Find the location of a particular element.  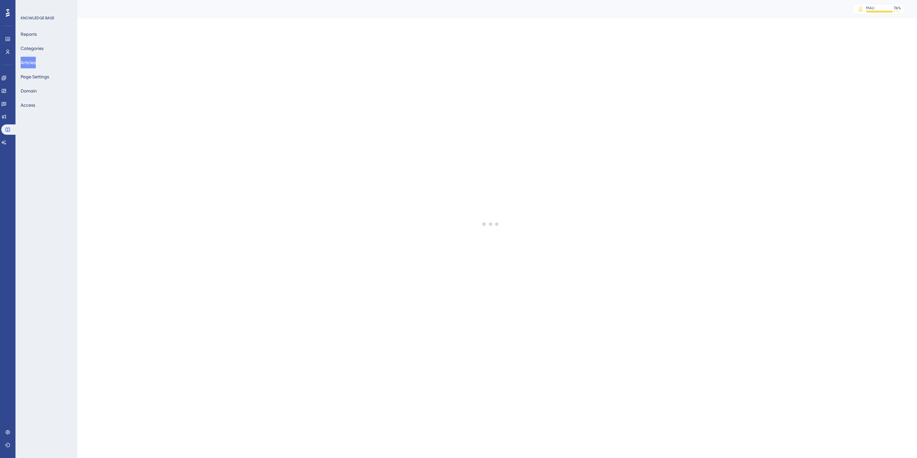

button: Articles is located at coordinates (28, 63).